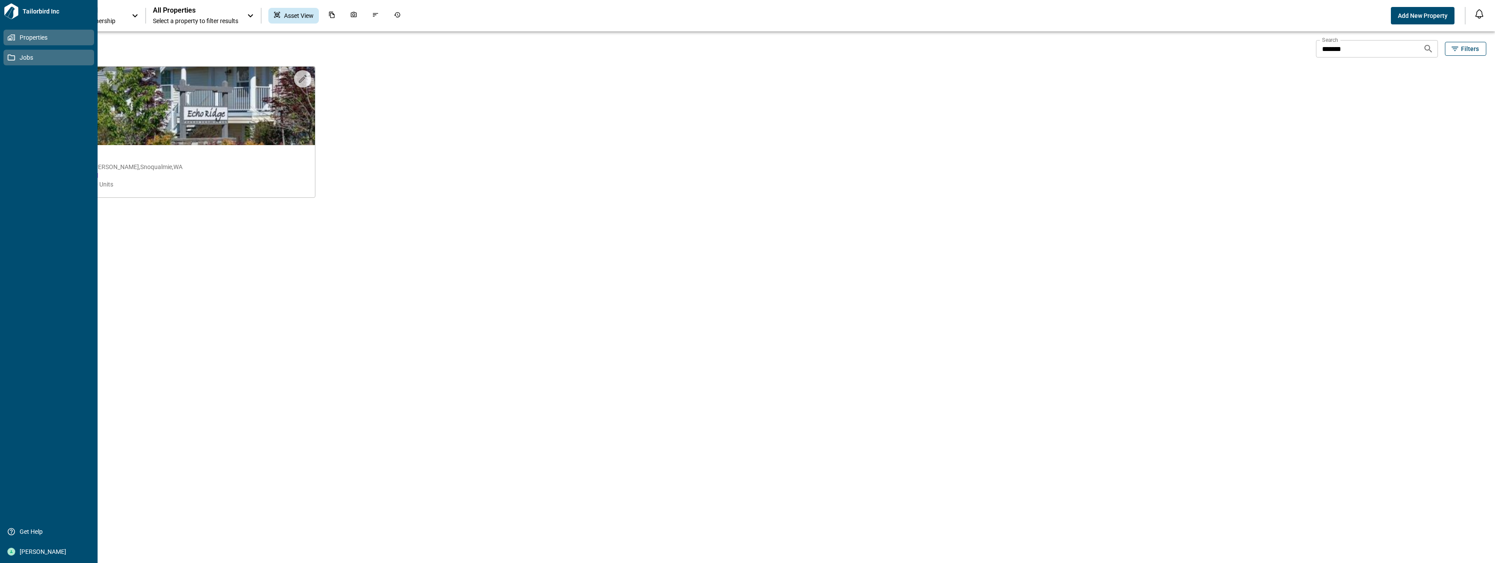  What do you see at coordinates (173, 106) in the screenshot?
I see `img: property-asset` at bounding box center [173, 106].